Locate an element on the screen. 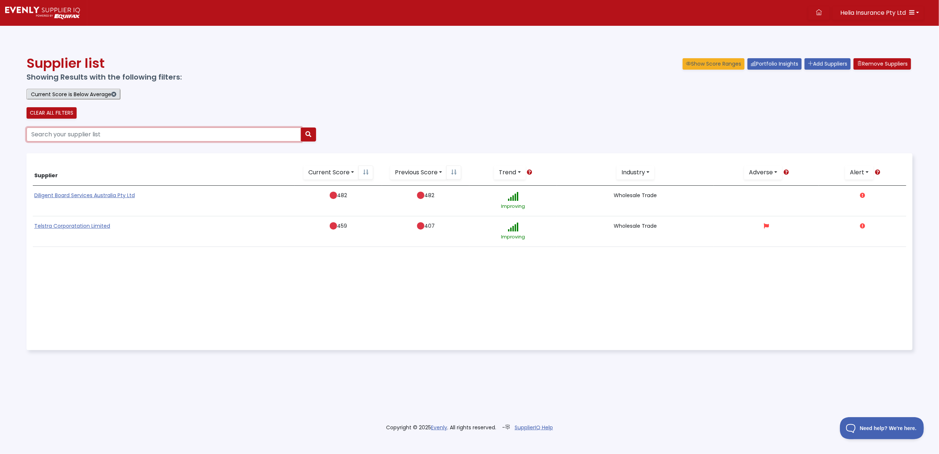  a: Current Score is located at coordinates (331, 172).